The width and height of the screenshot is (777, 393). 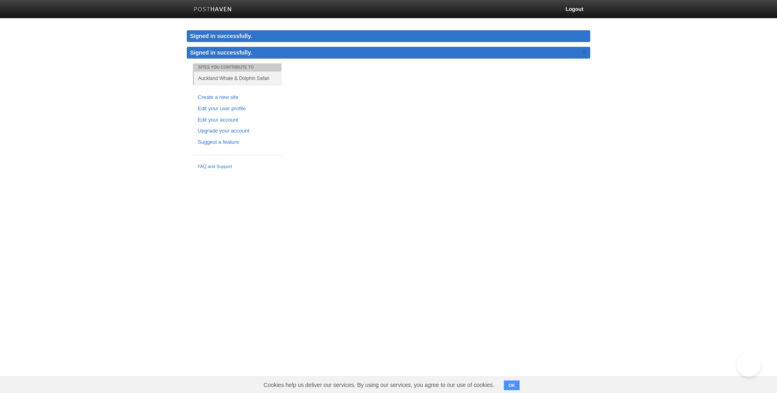 I want to click on a: Upgrade your account, so click(x=237, y=131).